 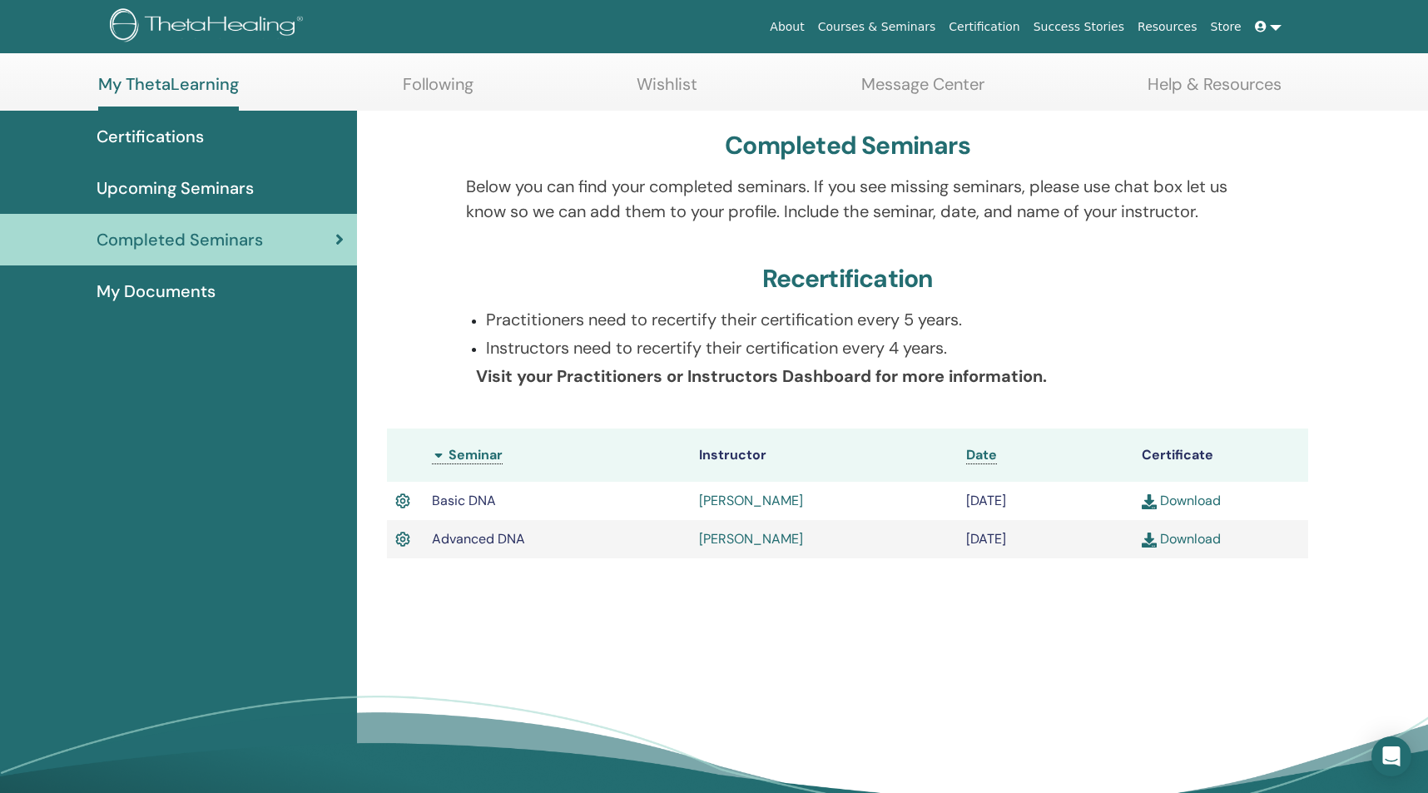 I want to click on span: Date, so click(x=981, y=455).